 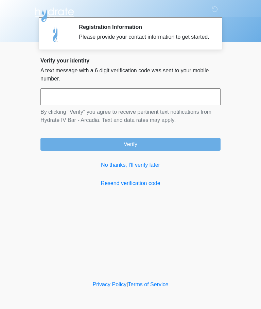 I want to click on a: No thanks, I'll verify later, so click(x=130, y=165).